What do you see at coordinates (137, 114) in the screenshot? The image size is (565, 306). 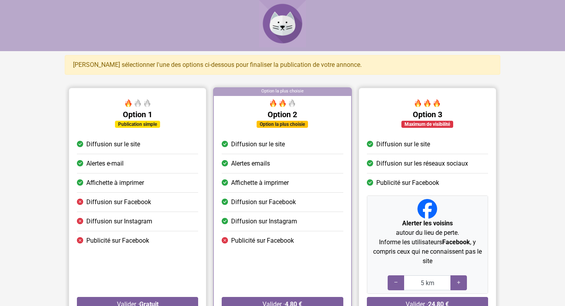 I see `h5: Option 1` at bounding box center [137, 114].